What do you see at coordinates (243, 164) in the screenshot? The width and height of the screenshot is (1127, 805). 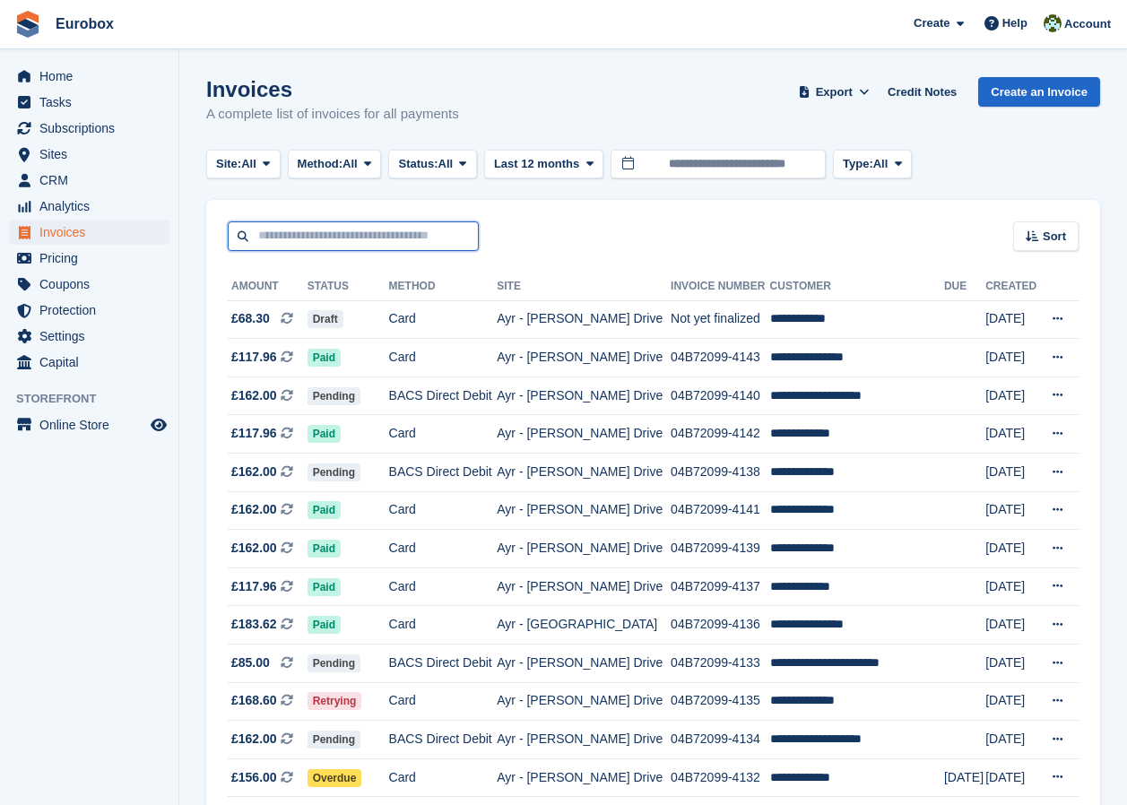 I see `button: Site: All` at bounding box center [243, 164].